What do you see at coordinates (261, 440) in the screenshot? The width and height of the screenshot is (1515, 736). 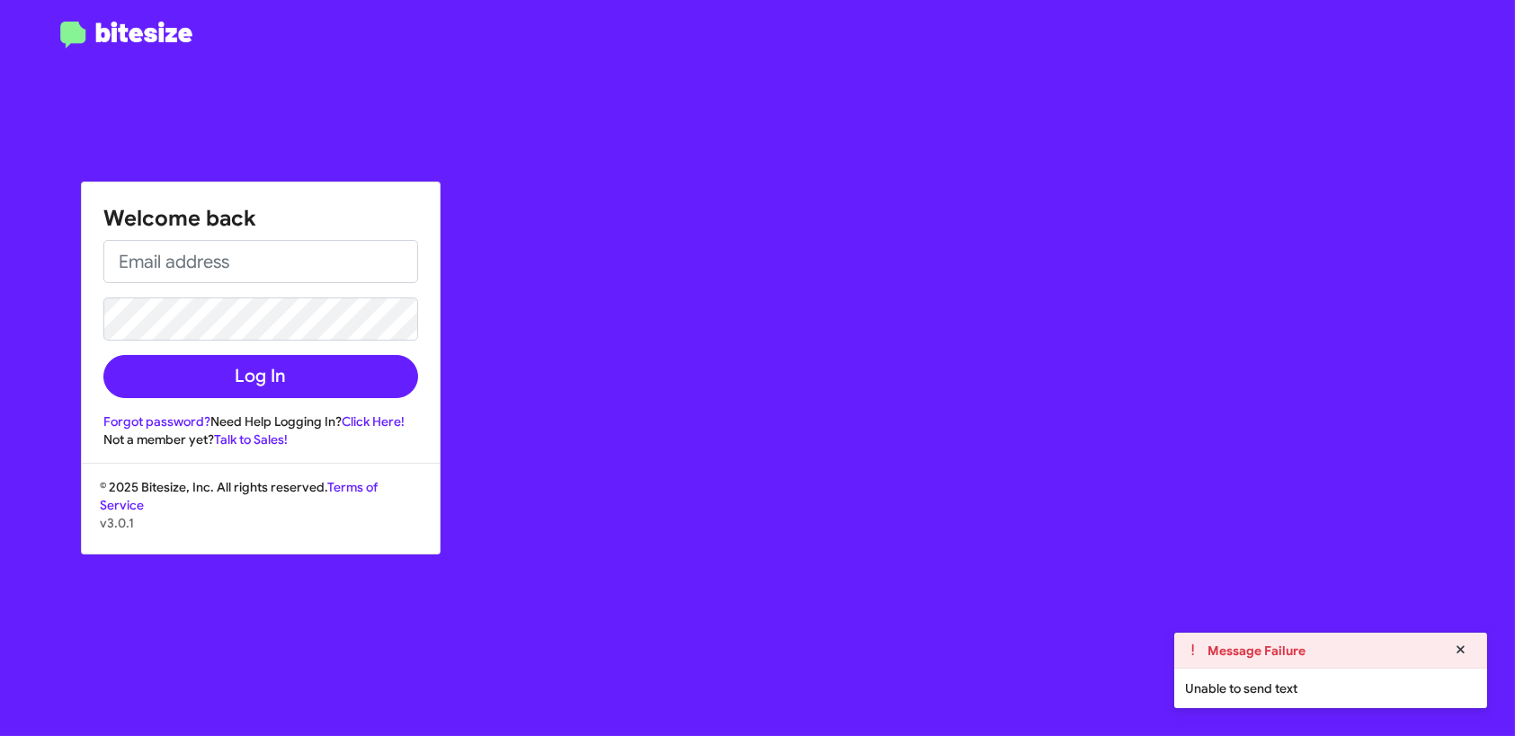 I see `div: Not a member yet?` at bounding box center [261, 440].